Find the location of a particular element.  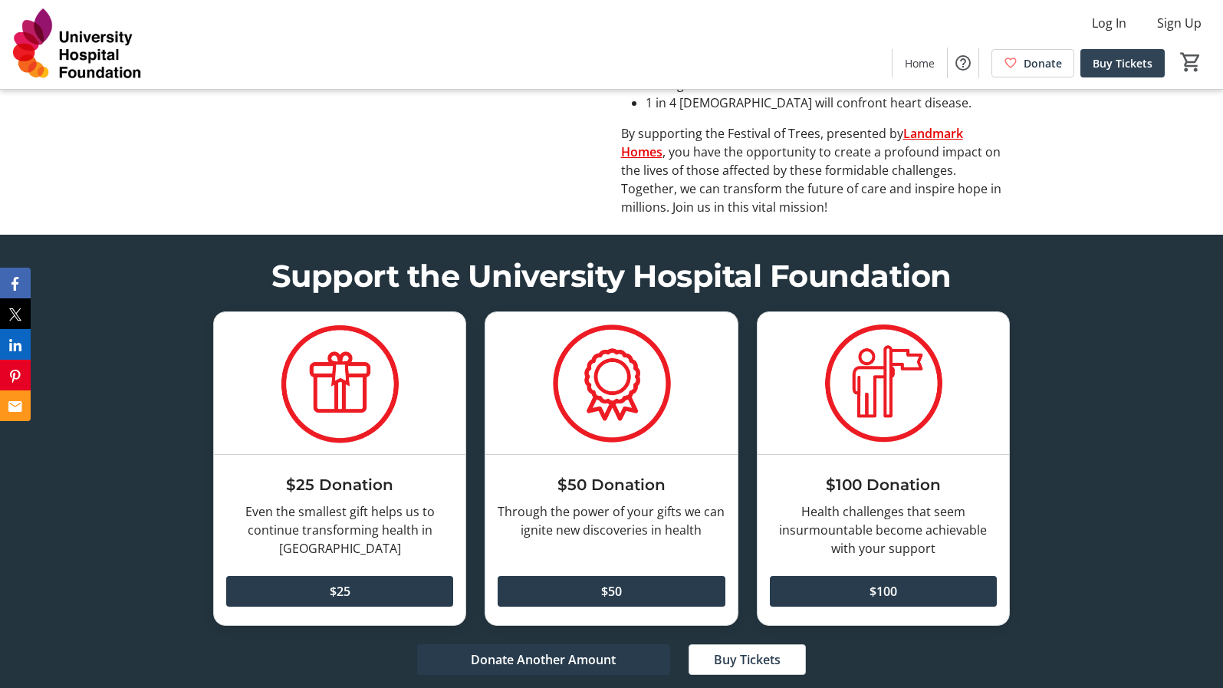

button: Sign Up is located at coordinates (1179, 23).